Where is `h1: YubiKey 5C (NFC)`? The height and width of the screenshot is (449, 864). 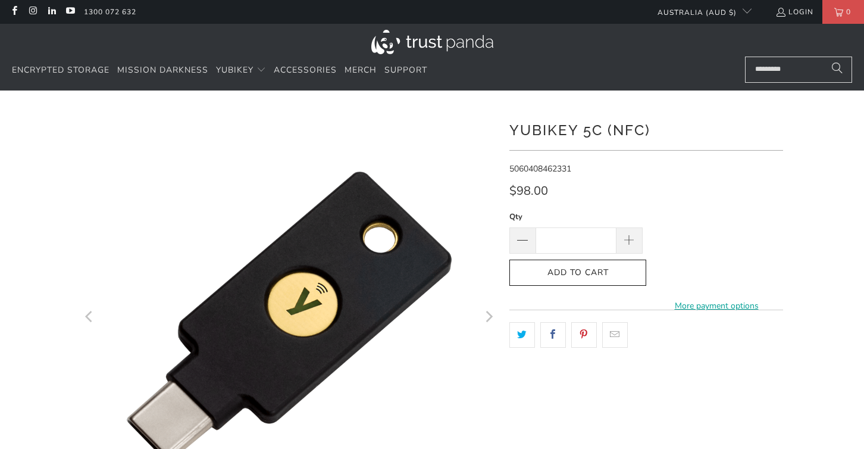 h1: YubiKey 5C (NFC) is located at coordinates (646, 129).